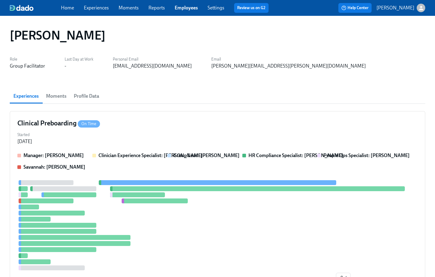  What do you see at coordinates (96, 8) in the screenshot?
I see `a: Experiences` at bounding box center [96, 8].